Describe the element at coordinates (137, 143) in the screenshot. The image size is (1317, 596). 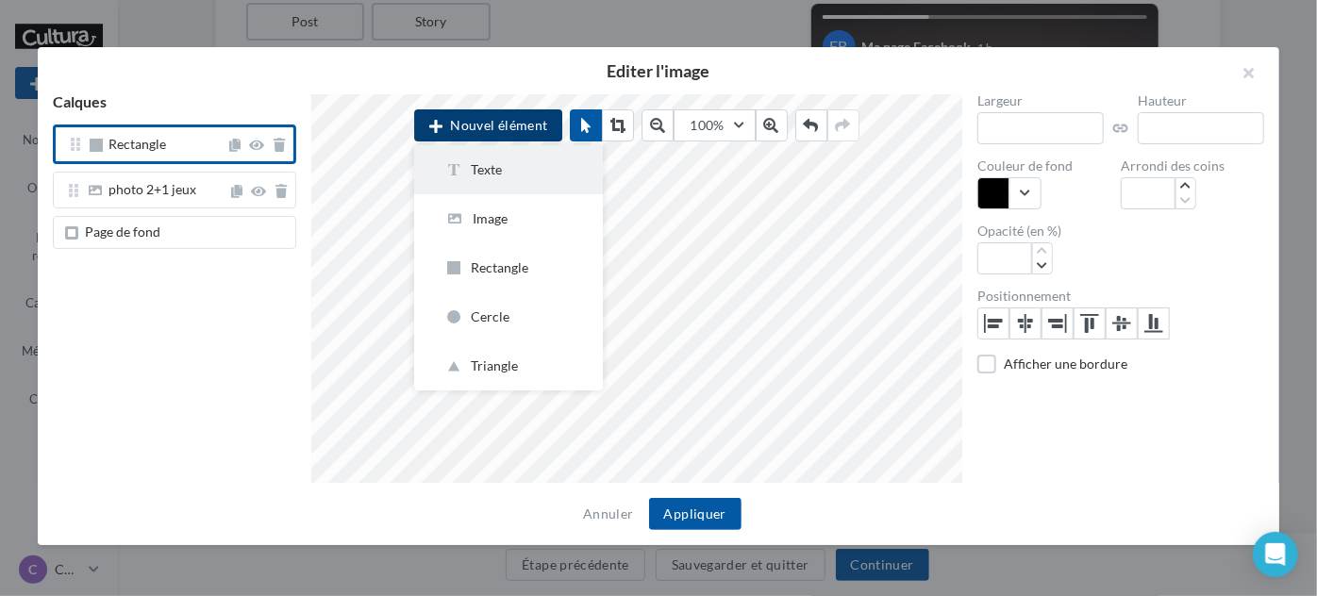
I see `span: Rectangle` at that location.